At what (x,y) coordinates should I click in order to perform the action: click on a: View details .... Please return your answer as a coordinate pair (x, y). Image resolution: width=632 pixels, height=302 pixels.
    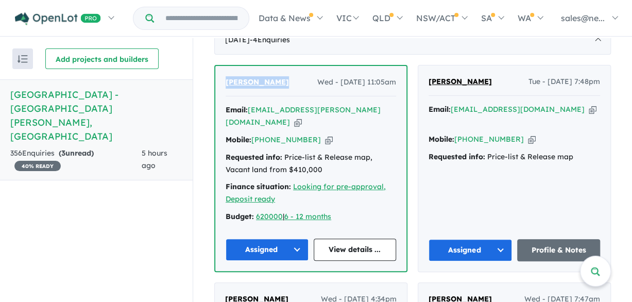
    Looking at the image, I should click on (355, 249).